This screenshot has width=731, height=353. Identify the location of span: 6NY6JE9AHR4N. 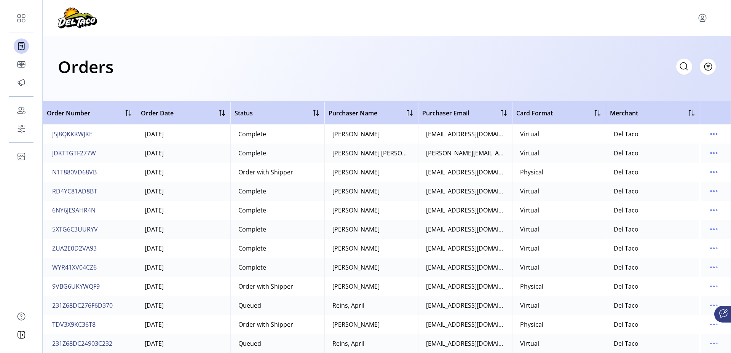
(74, 210).